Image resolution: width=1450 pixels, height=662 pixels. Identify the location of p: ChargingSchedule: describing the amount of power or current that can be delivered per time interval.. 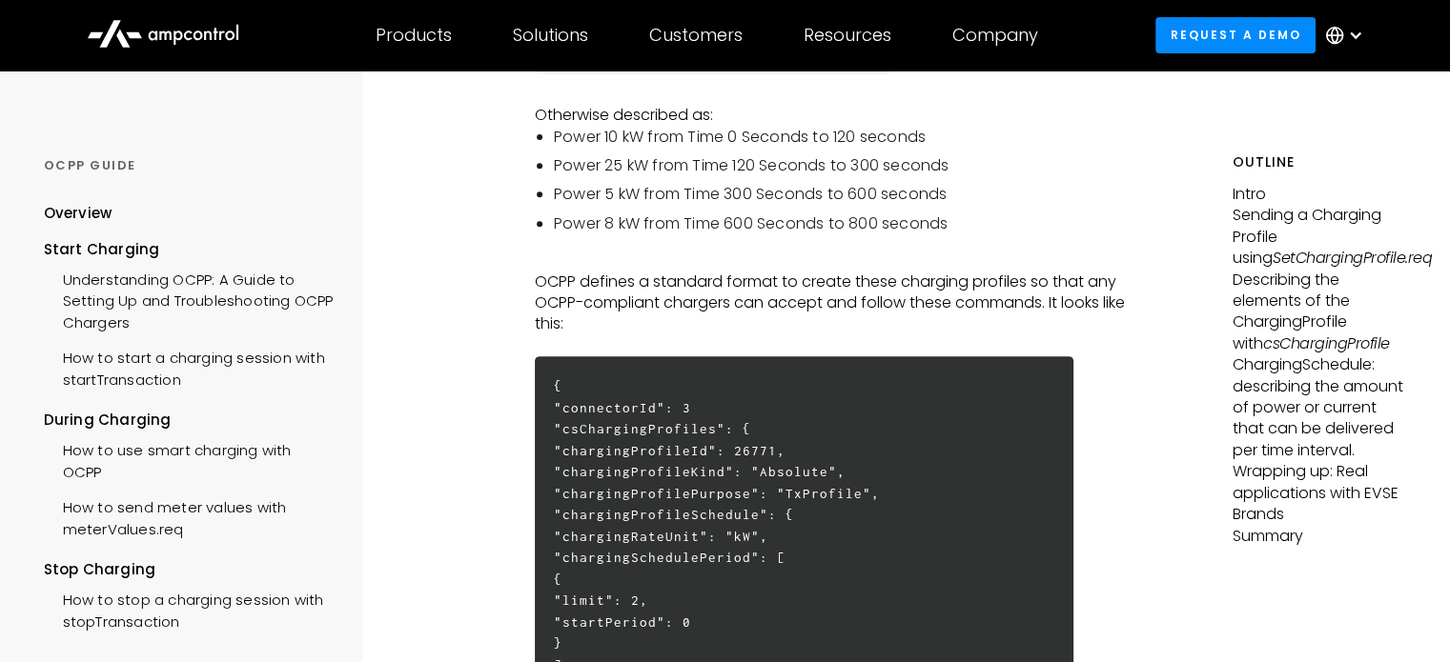
(1319, 408).